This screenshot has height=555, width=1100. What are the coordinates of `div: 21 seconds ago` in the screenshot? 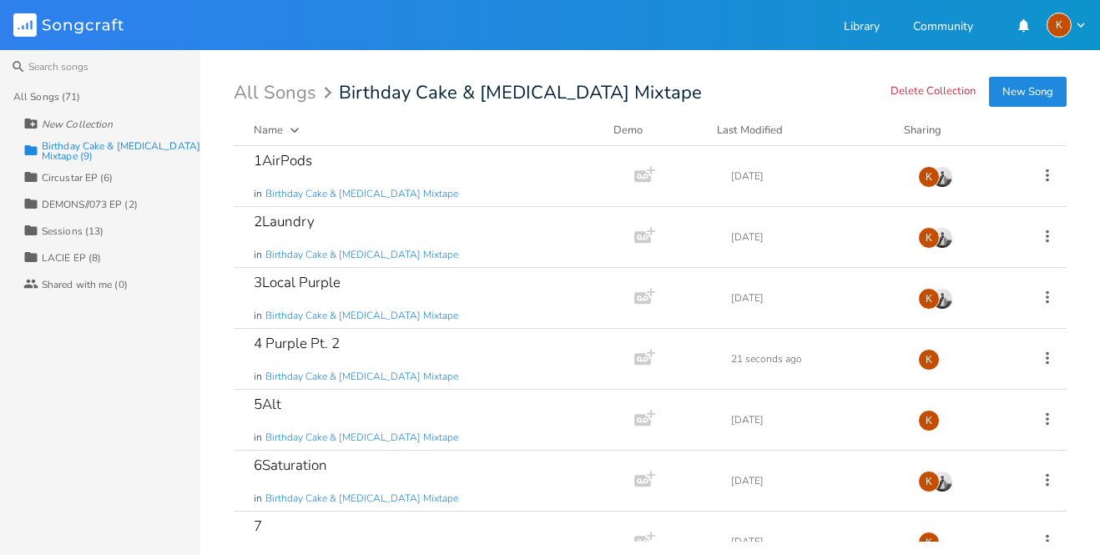 It's located at (815, 359).